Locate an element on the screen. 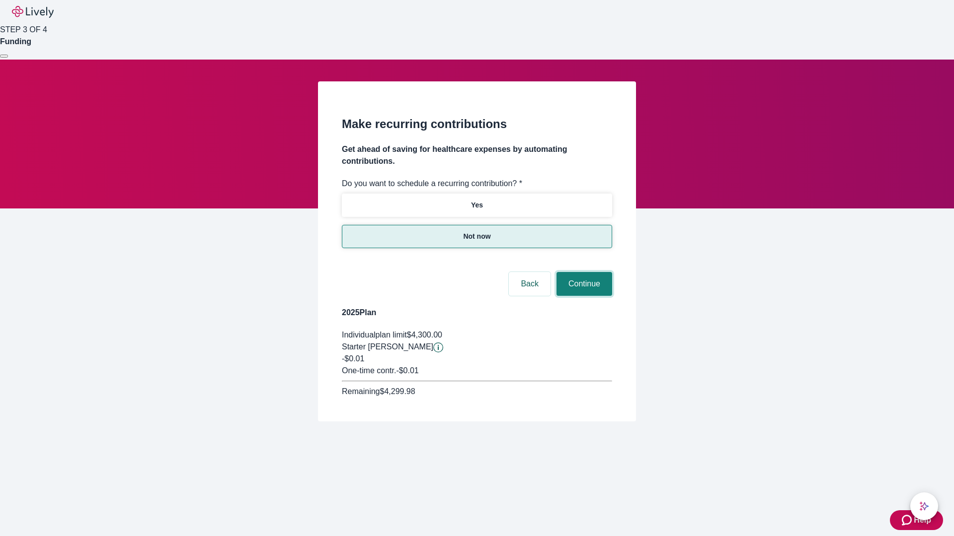 The height and width of the screenshot is (536, 954). span: $4,299.98 is located at coordinates (397, 391).